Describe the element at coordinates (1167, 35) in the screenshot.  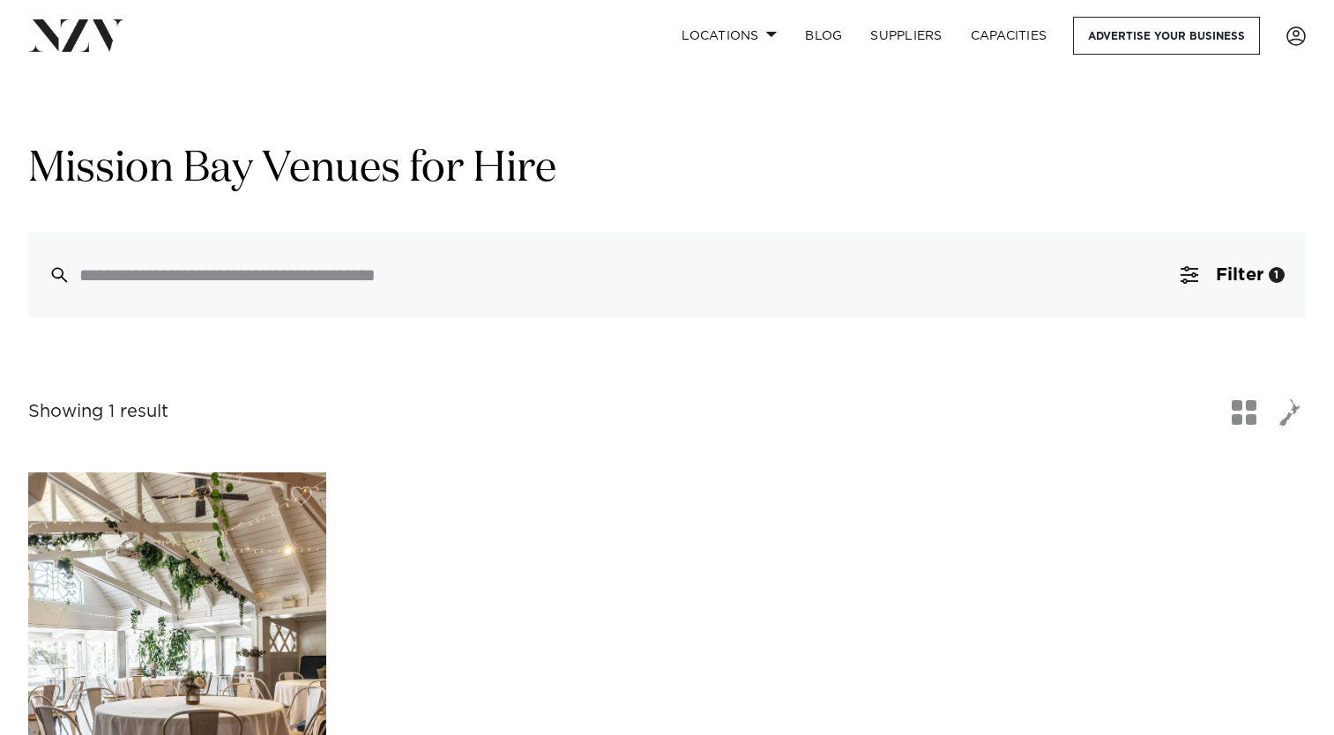
I see `a: Advertise your business` at that location.